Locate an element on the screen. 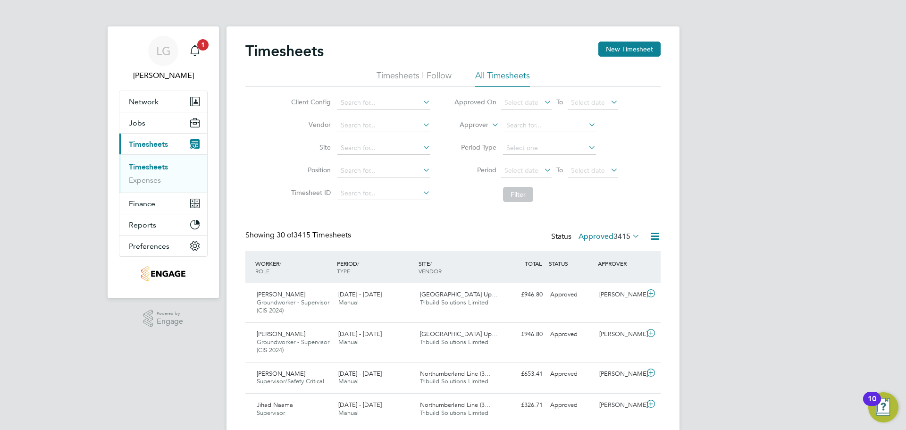 Image resolution: width=906 pixels, height=430 pixels. div: 10 is located at coordinates (872, 405).